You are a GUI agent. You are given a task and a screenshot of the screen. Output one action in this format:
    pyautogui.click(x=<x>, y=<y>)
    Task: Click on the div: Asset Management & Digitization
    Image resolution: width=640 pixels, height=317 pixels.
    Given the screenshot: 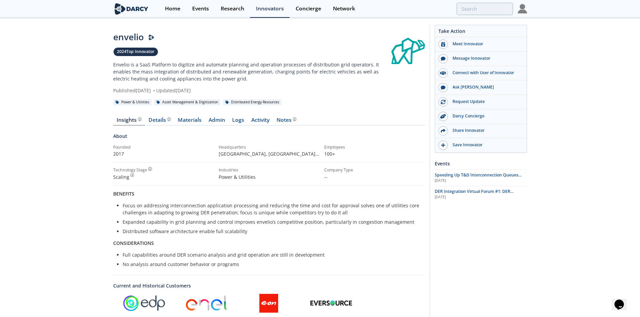 What is the action you would take?
    pyautogui.click(x=187, y=102)
    